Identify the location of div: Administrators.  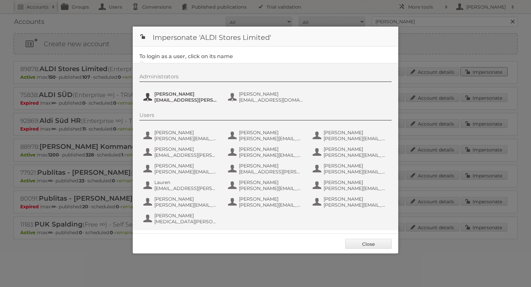
(266, 78).